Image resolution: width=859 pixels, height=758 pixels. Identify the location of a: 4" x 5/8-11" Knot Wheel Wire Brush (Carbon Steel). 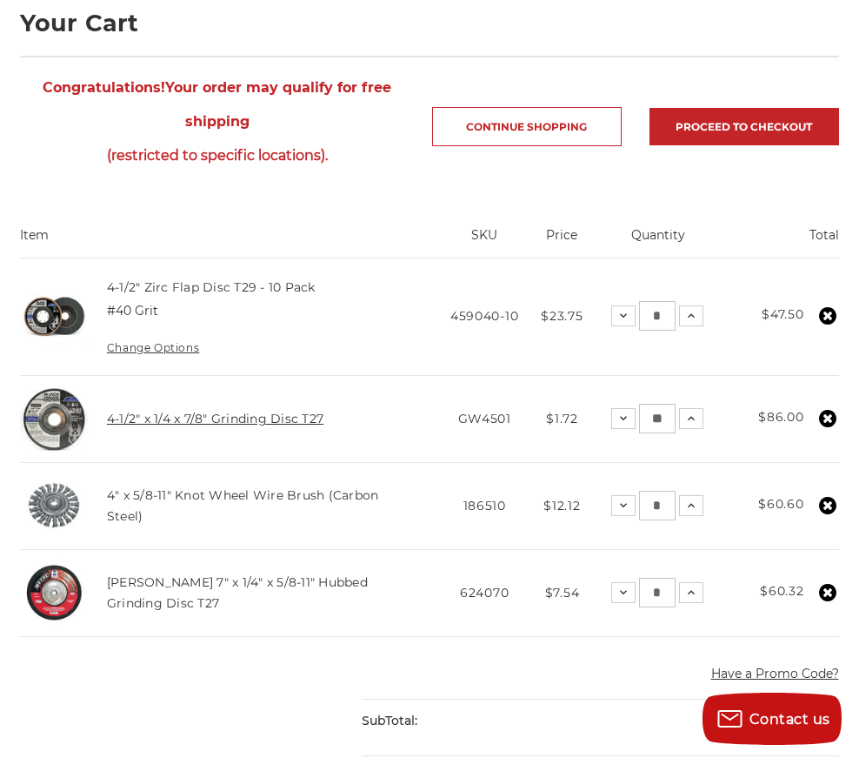
(243, 505).